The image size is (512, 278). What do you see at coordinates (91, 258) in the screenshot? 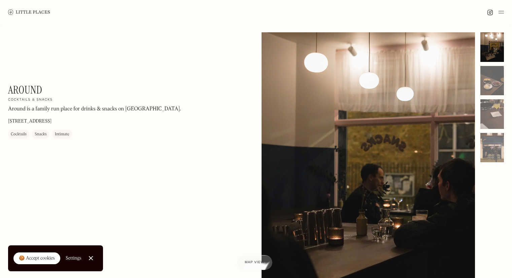
I see `a: Close Cookie Popup` at bounding box center [91, 258].